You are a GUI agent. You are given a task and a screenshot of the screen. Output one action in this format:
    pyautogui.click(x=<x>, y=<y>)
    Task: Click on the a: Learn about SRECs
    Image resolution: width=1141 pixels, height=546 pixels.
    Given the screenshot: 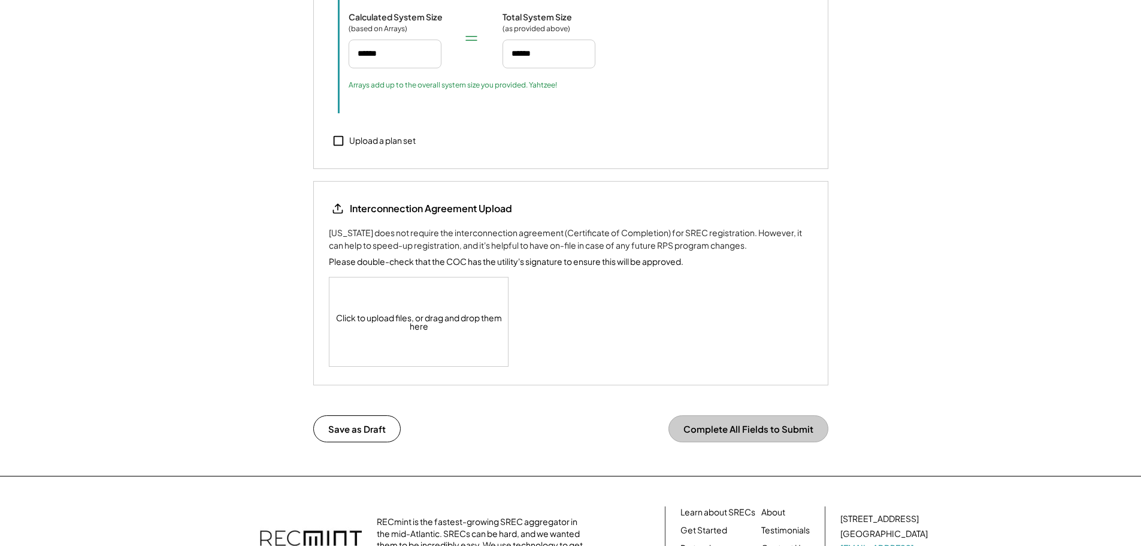 What is the action you would take?
    pyautogui.click(x=717, y=512)
    